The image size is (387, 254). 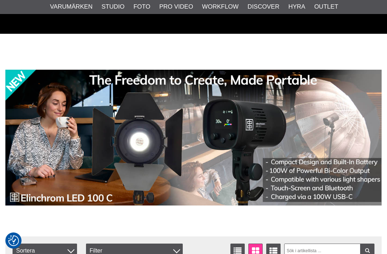 What do you see at coordinates (142, 7) in the screenshot?
I see `a: Foto` at bounding box center [142, 7].